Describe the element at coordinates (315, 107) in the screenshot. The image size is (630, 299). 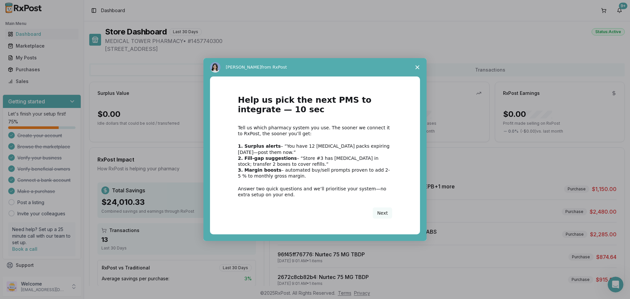
I see `h1: Help us pick the next PMS to integrate — 10 sec` at that location.